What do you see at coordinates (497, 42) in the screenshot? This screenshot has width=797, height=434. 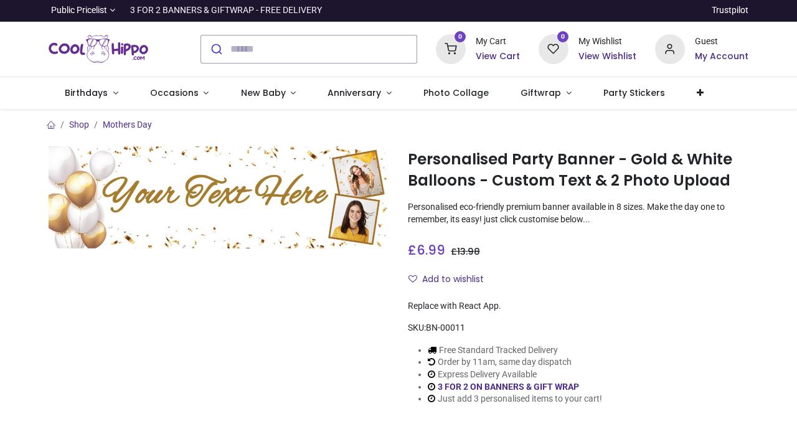 I see `div: My Cart` at bounding box center [497, 42].